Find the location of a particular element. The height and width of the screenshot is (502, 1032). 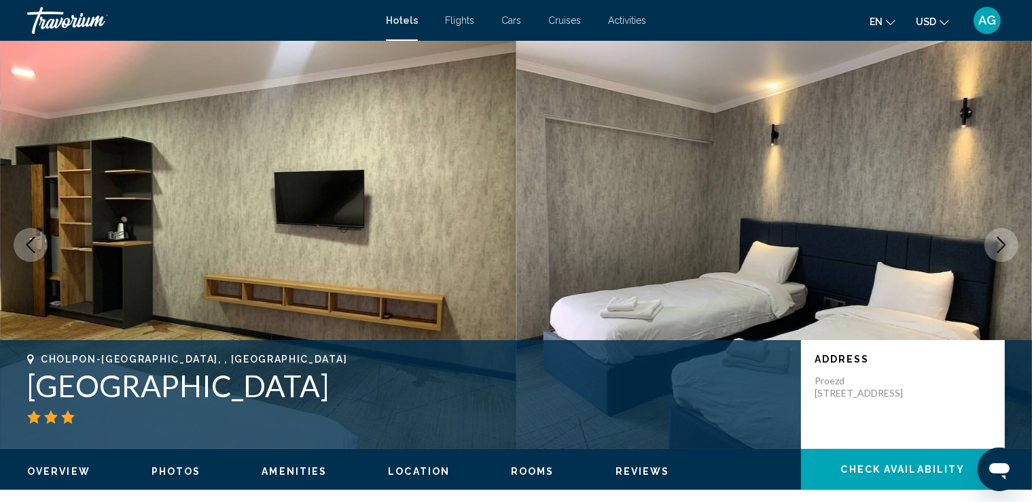

p: Address is located at coordinates (903, 359).